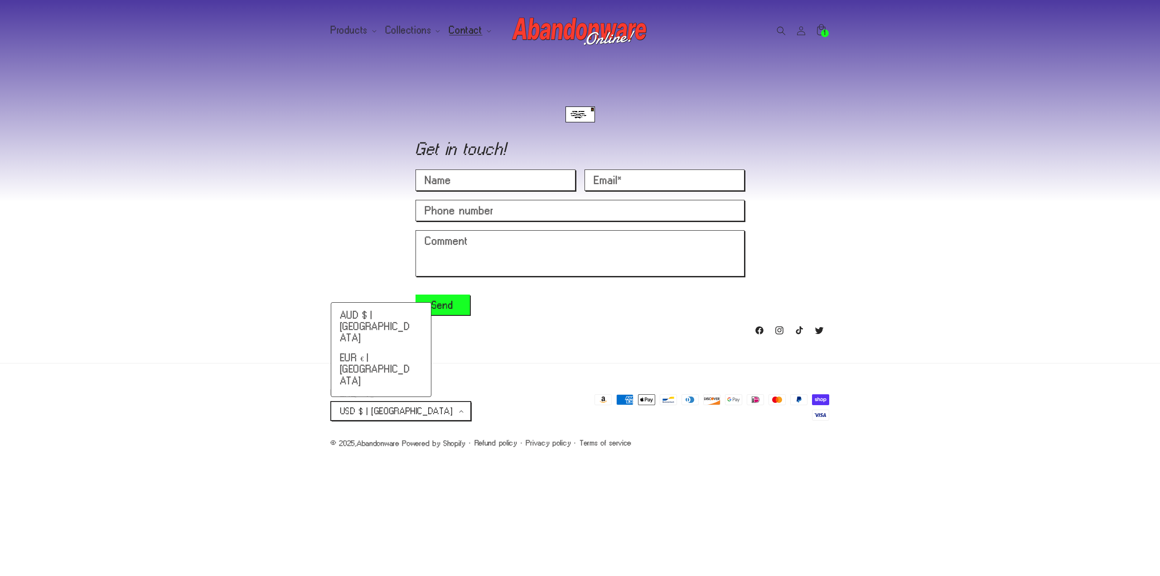 This screenshot has width=1160, height=576. Describe the element at coordinates (781, 31) in the screenshot. I see `summary: Search` at that location.